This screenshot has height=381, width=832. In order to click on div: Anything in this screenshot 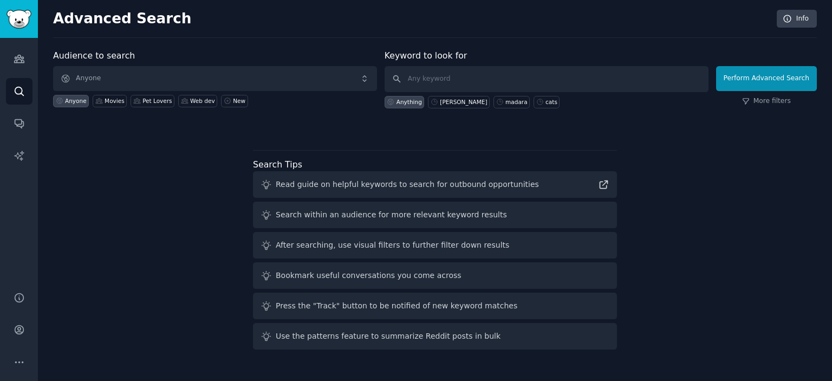, I will do `click(409, 102)`.